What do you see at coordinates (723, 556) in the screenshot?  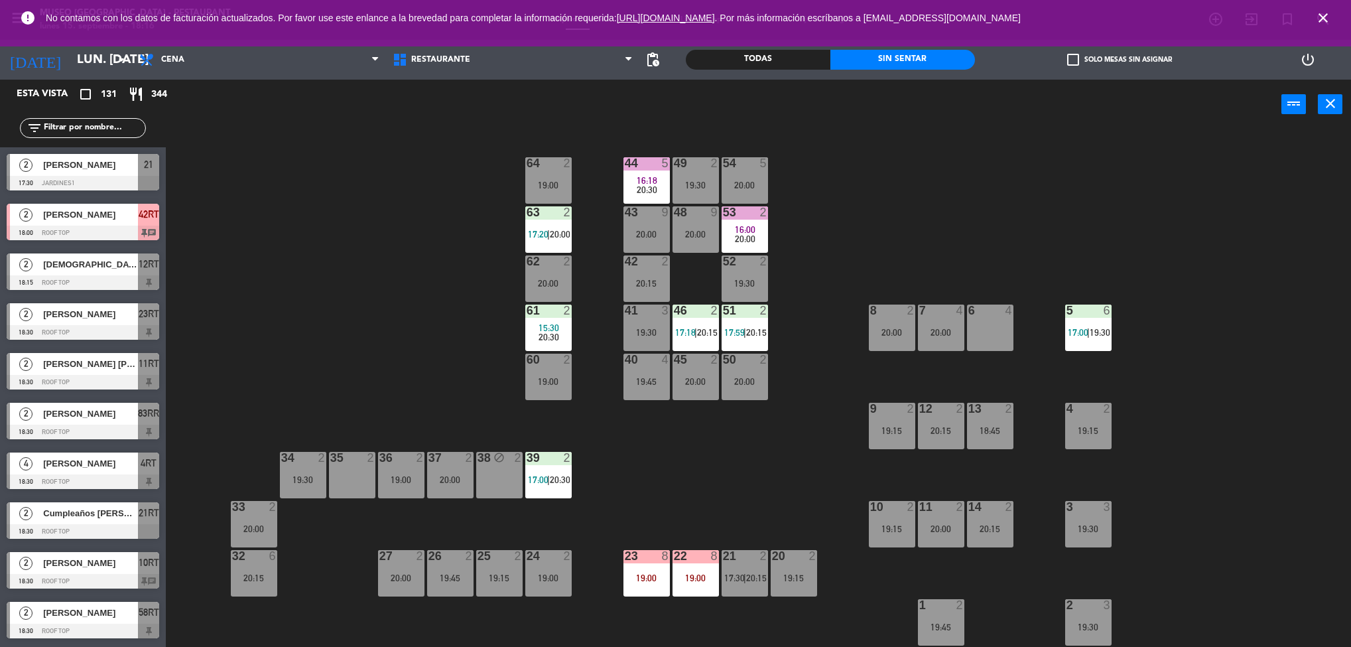 I see `div: 21` at bounding box center [723, 556].